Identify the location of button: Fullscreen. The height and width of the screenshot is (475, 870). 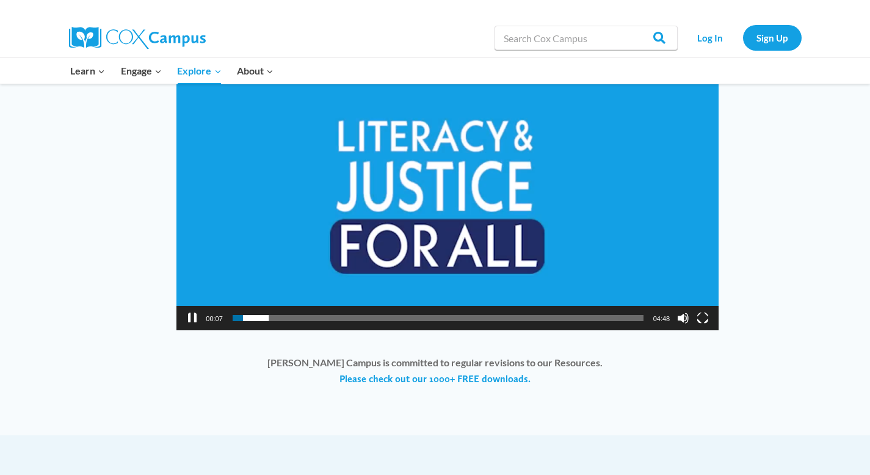
(703, 318).